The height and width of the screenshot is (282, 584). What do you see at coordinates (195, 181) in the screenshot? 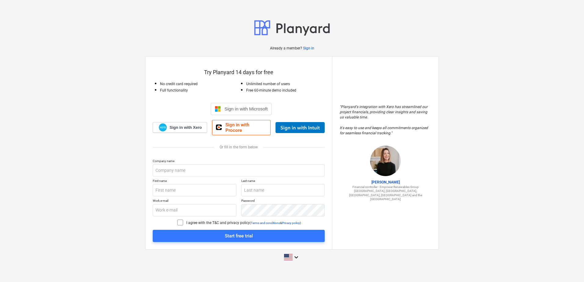
I see `p: First name` at bounding box center [195, 181].